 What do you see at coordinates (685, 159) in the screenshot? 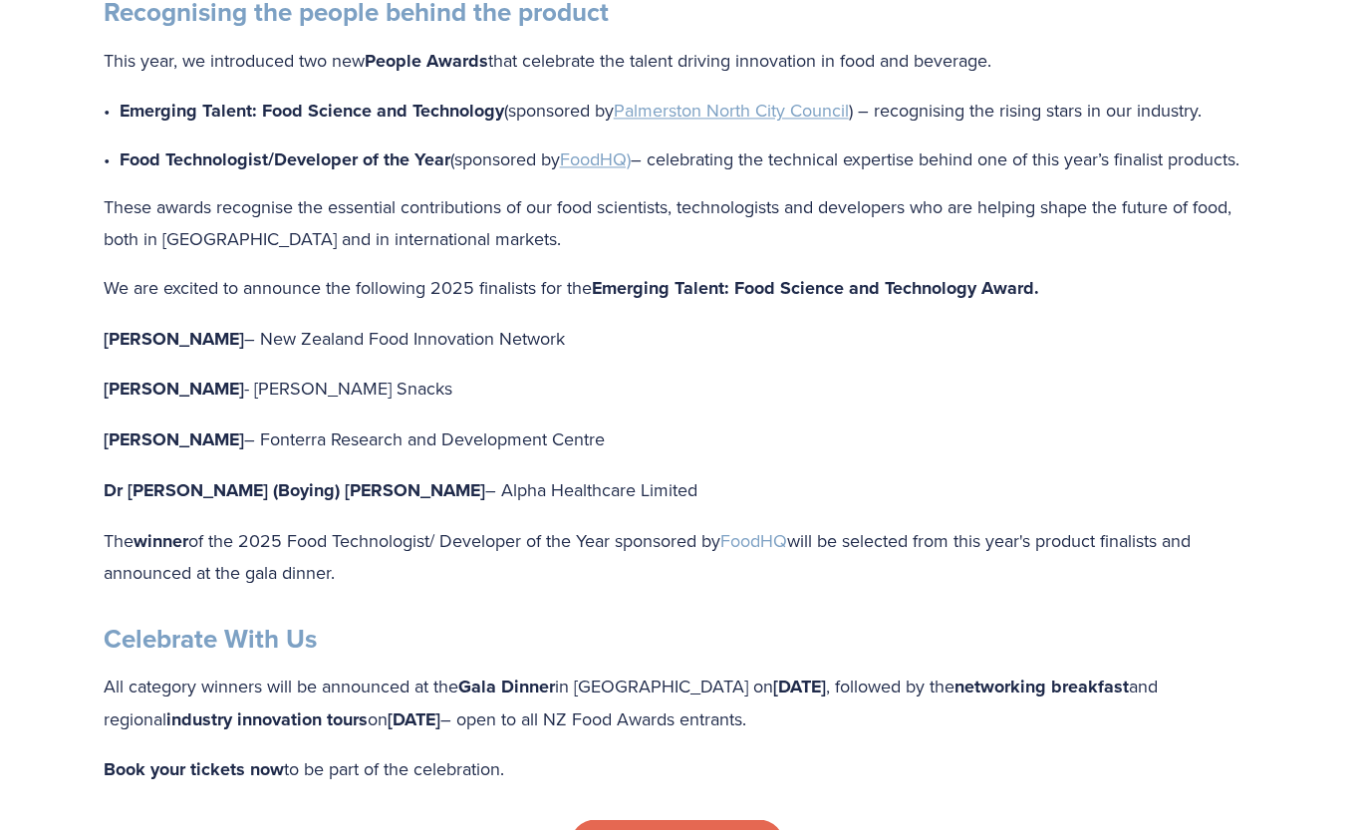
I see `p: (sponsored by – celebrating the technical expertise behind one of this year’s finalist products.` at bounding box center [685, 159].